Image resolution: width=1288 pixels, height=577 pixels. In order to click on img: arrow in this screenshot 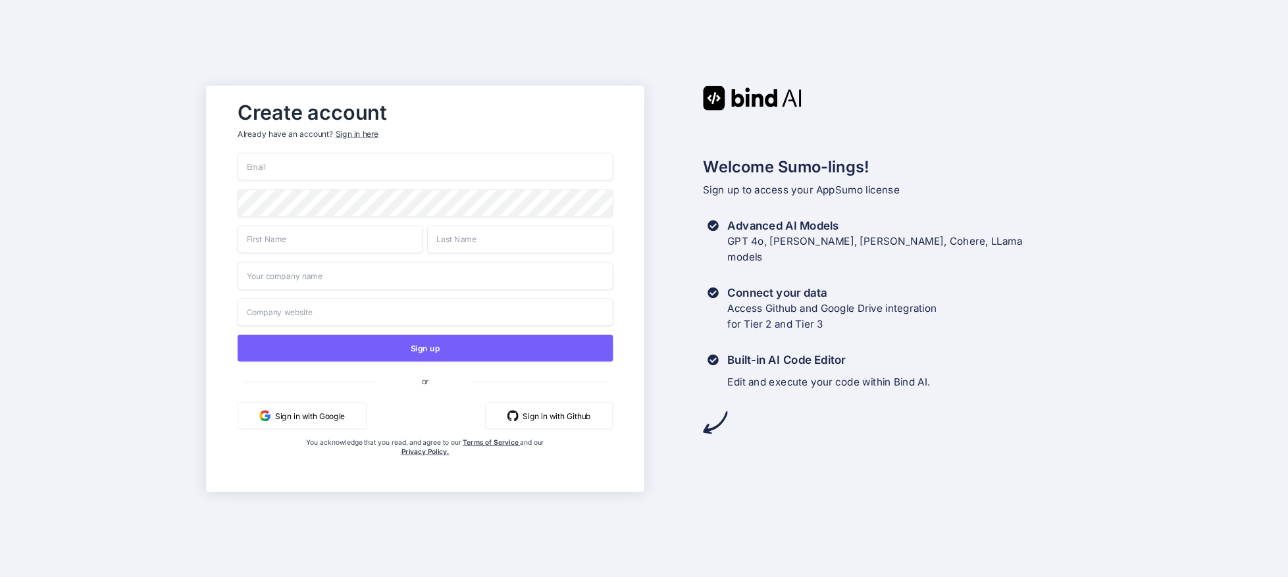, I will do `click(715, 422)`.